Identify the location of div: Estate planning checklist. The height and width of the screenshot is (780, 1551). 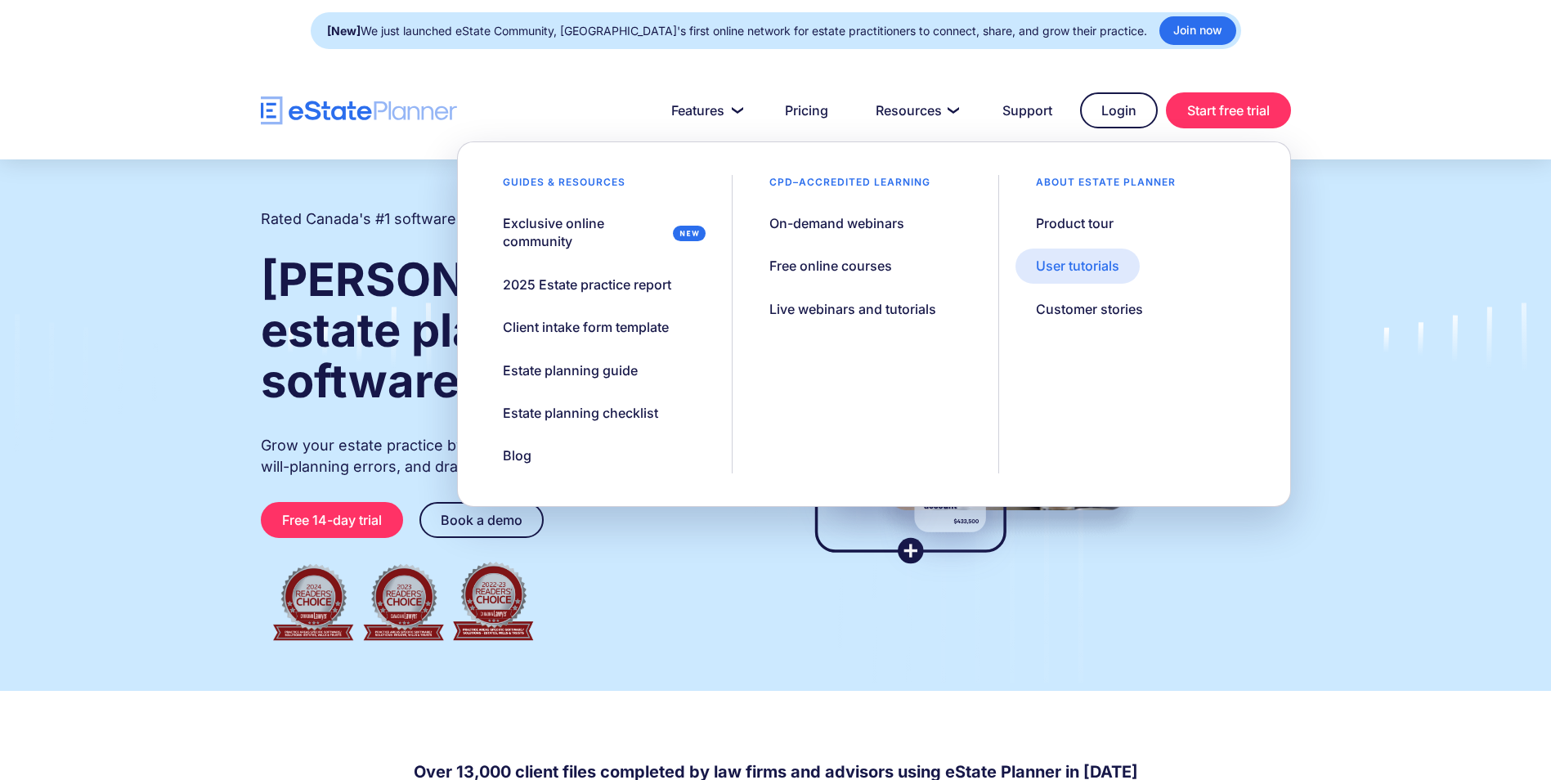
(580, 413).